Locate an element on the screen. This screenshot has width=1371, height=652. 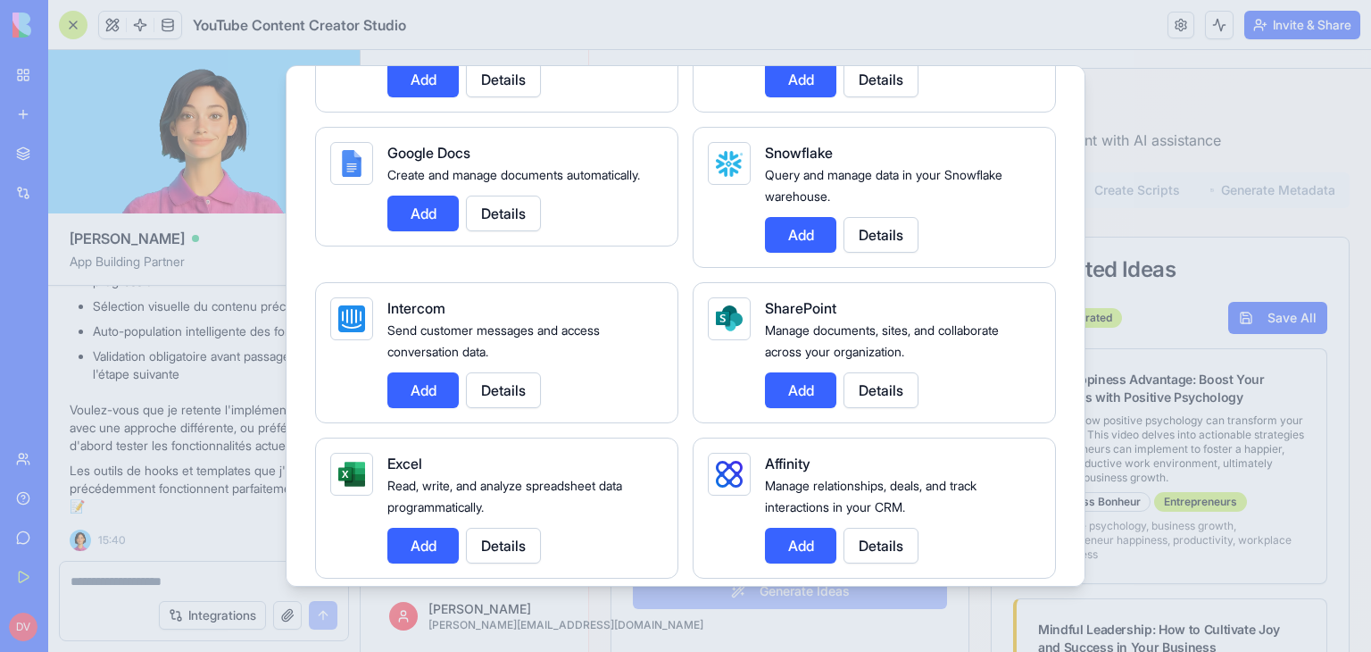
div: Content Creation is located at coordinates (113, 94).